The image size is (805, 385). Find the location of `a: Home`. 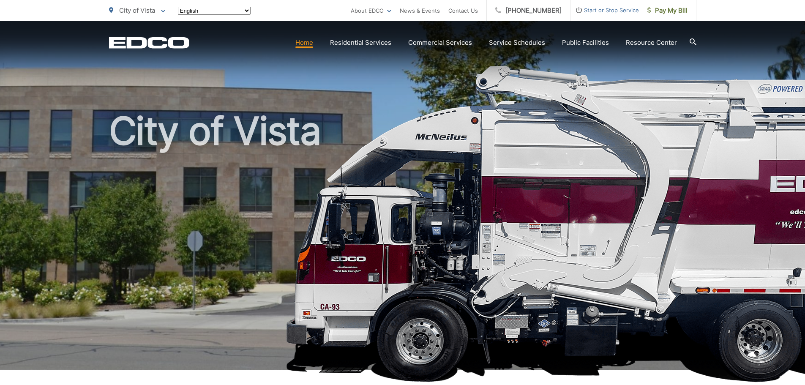

a: Home is located at coordinates (304, 43).